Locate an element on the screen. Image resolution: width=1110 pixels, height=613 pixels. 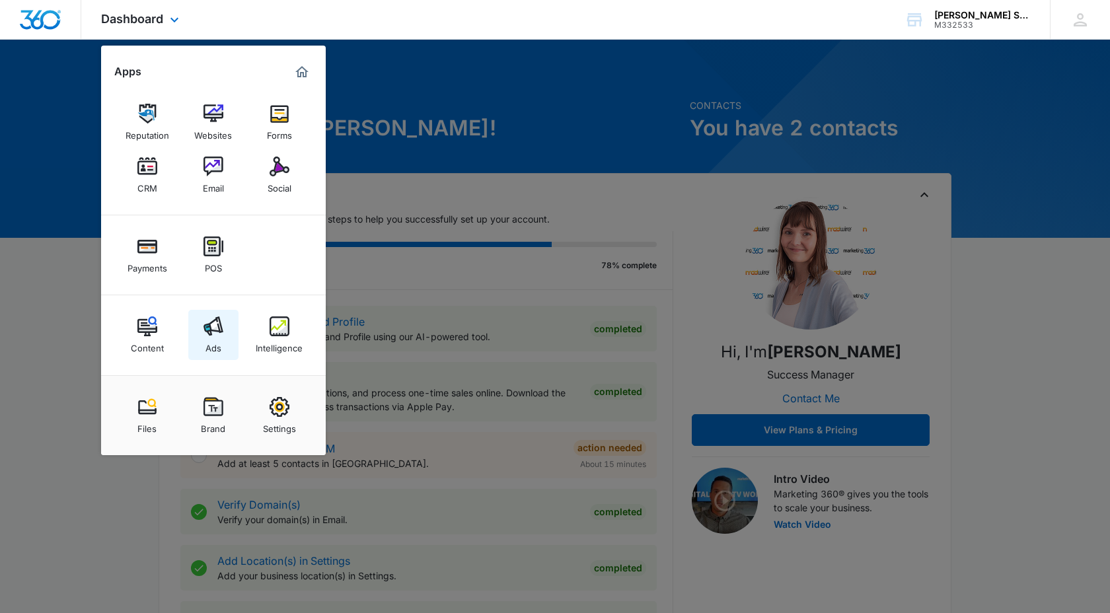
div: Settings is located at coordinates (279, 425).